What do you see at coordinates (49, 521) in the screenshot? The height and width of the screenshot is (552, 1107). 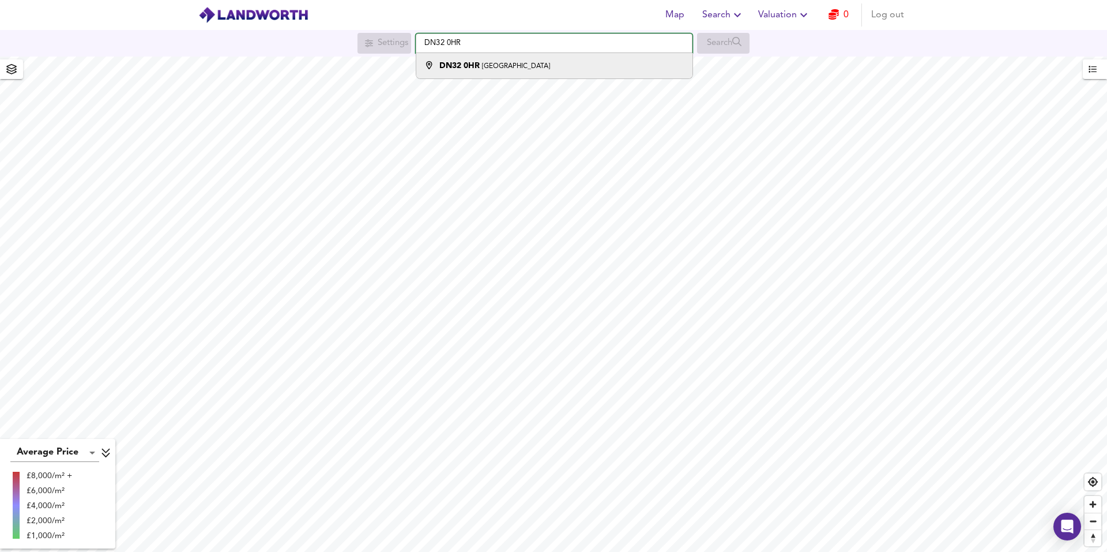 I see `div: £2,000/m²` at bounding box center [49, 521].